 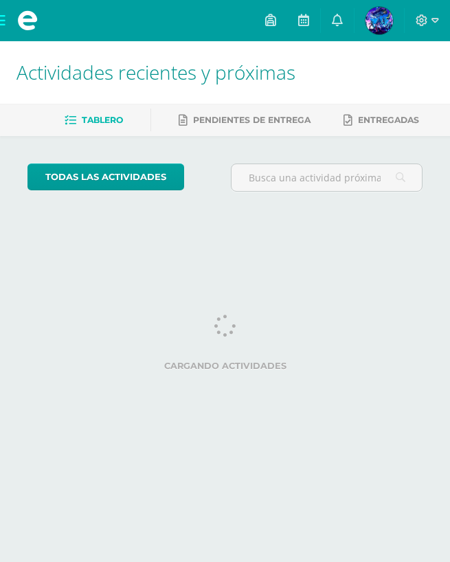 I want to click on label: Cargando actividades, so click(x=225, y=366).